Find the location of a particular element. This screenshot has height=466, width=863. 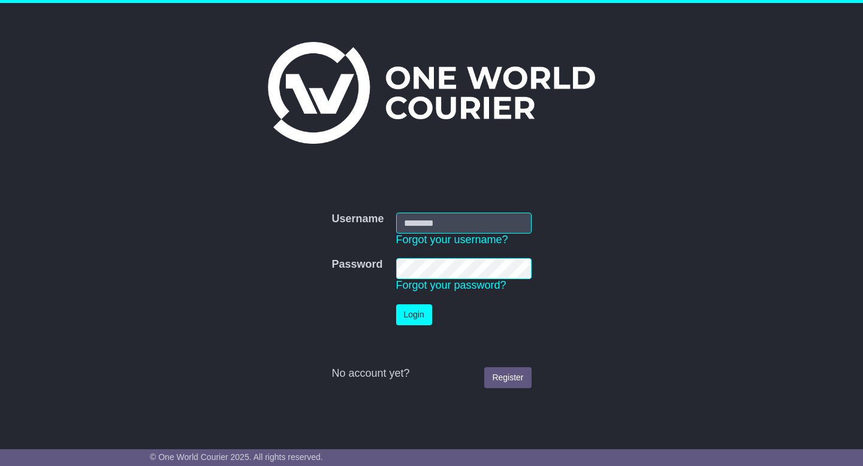

div: No account yet? is located at coordinates (431, 374).